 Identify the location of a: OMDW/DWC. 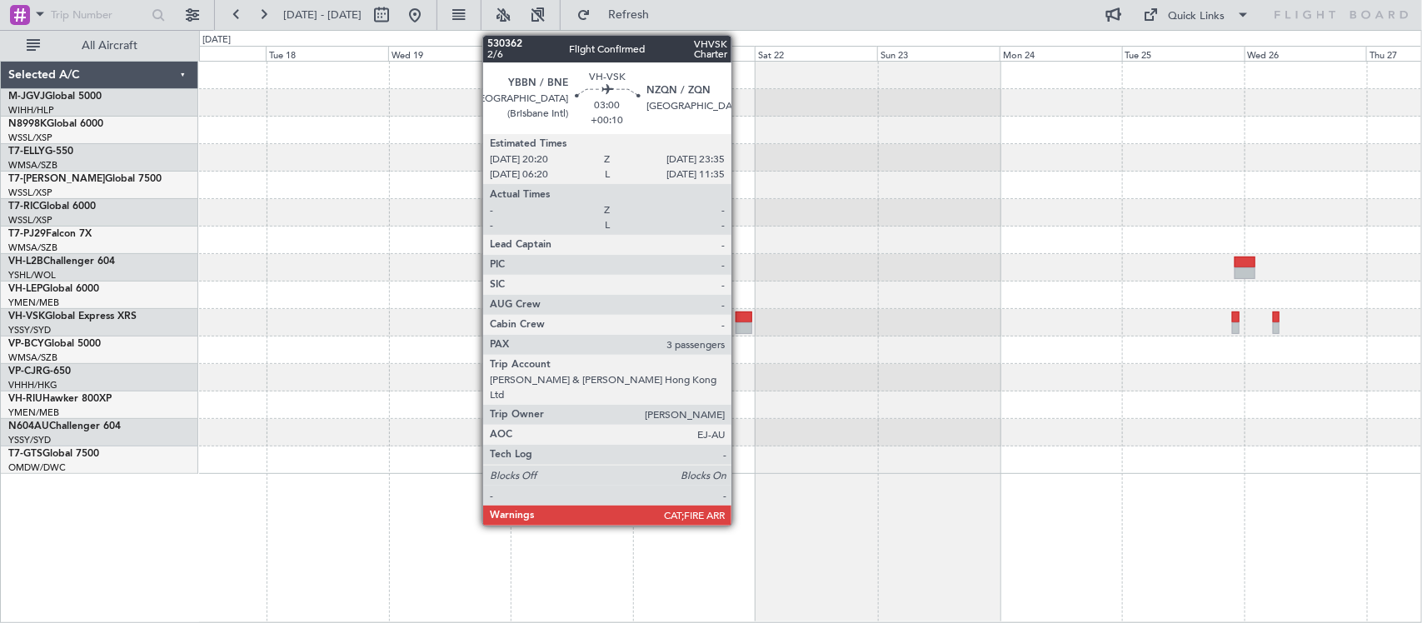
(37, 467).